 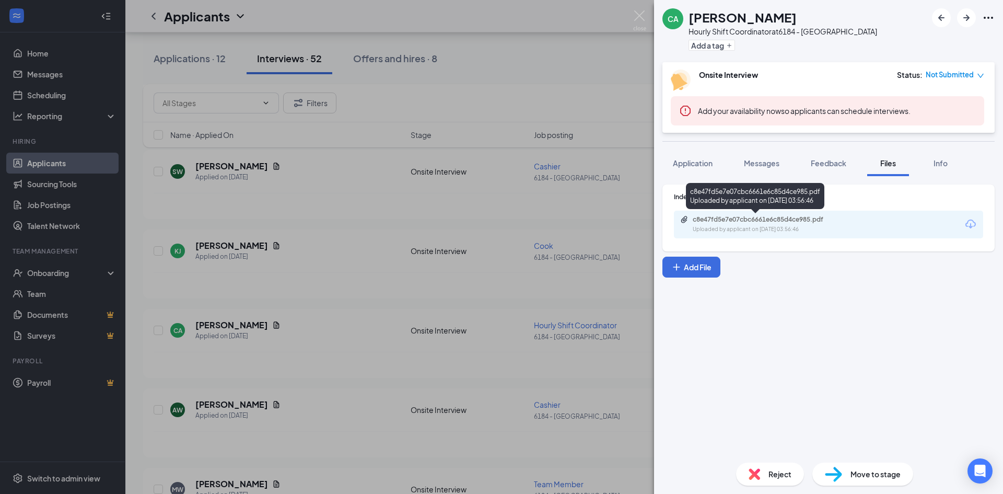 What do you see at coordinates (685, 111) in the screenshot?
I see `svg: Error` at bounding box center [685, 111].